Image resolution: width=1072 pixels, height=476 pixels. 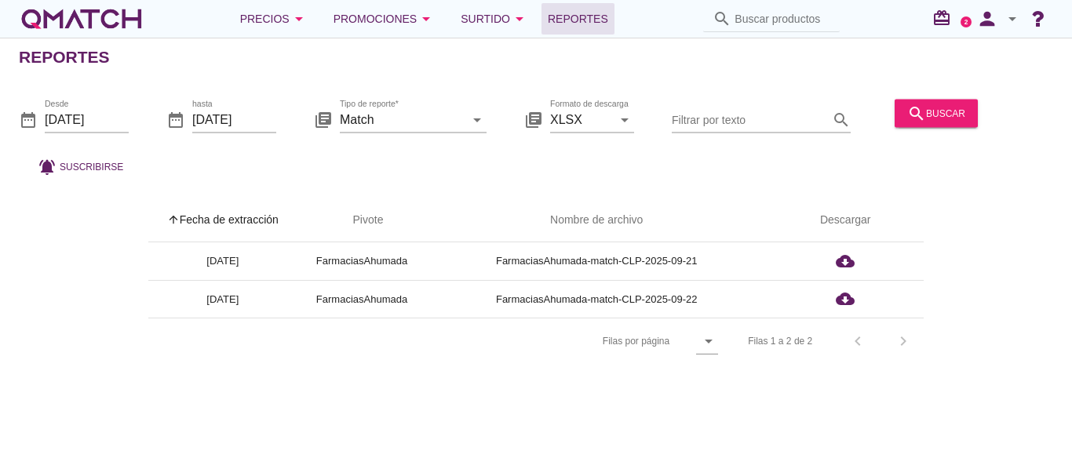 What do you see at coordinates (274, 19) in the screenshot?
I see `button: Precios` at bounding box center [274, 19].